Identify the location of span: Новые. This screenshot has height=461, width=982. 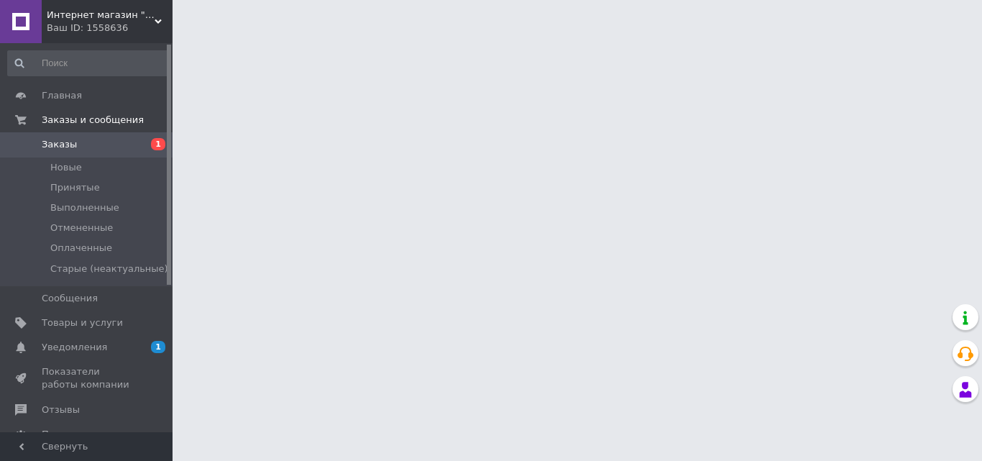
(66, 168).